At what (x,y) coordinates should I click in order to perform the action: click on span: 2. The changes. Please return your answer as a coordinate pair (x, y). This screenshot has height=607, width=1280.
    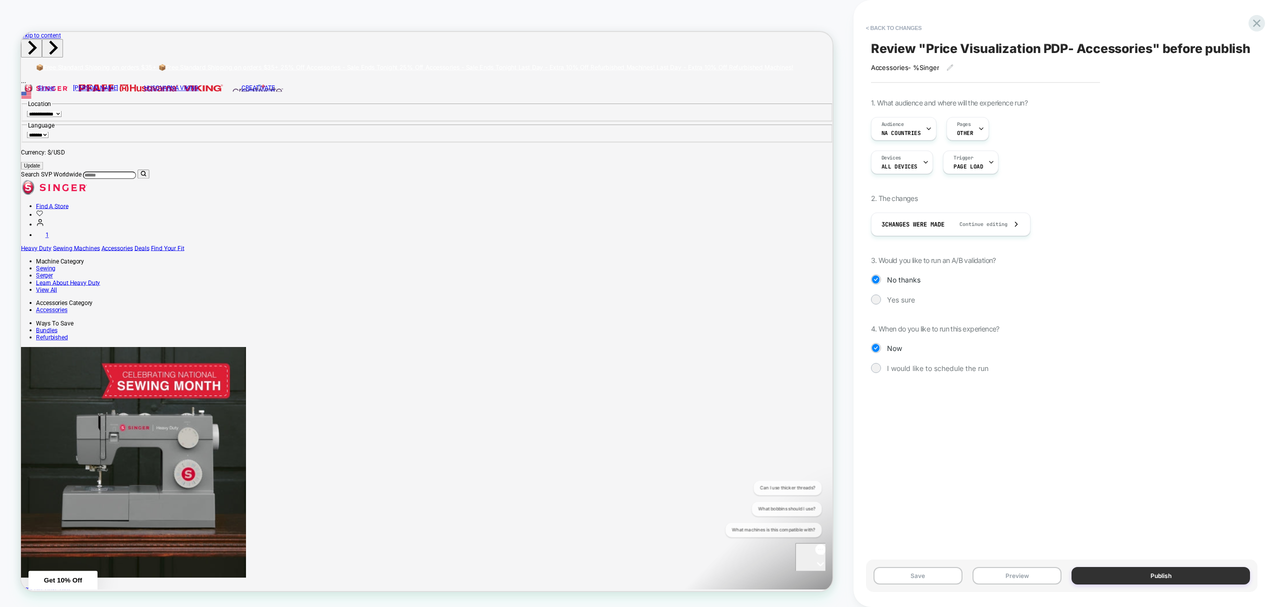
    Looking at the image, I should click on (894, 198).